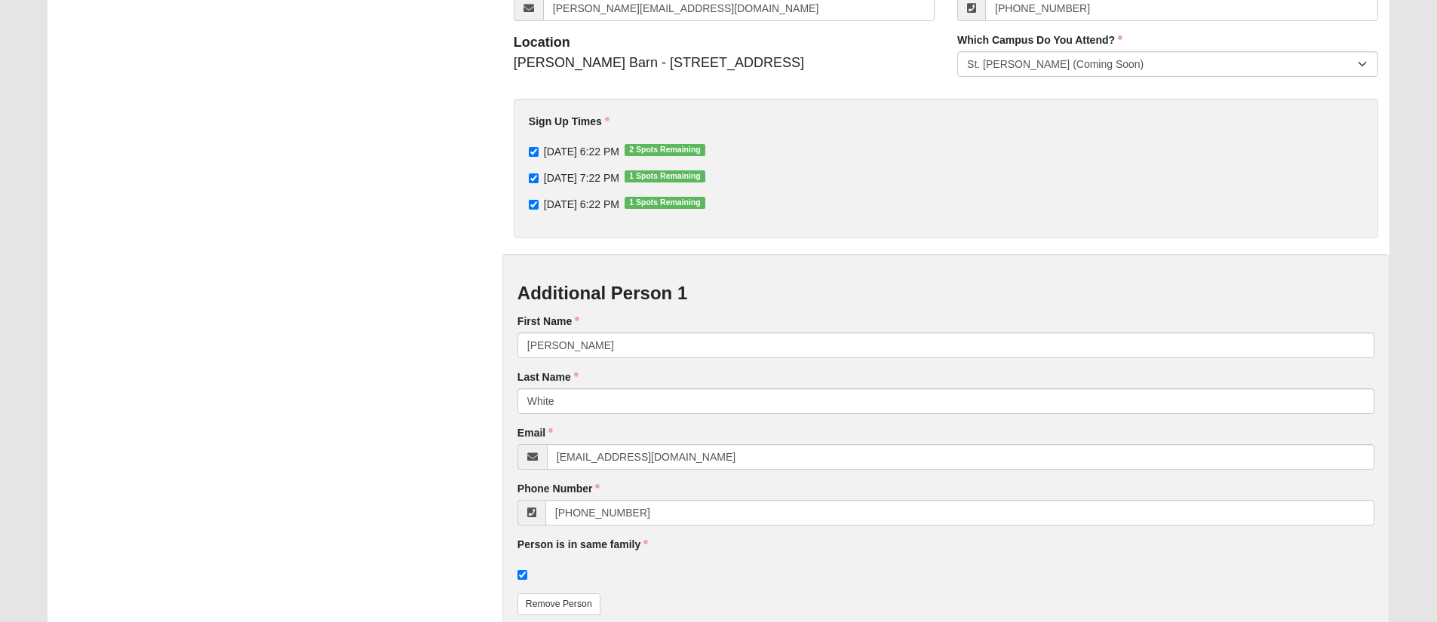  What do you see at coordinates (1039, 40) in the screenshot?
I see `label: Which Campus Do You Attend?` at bounding box center [1039, 40].